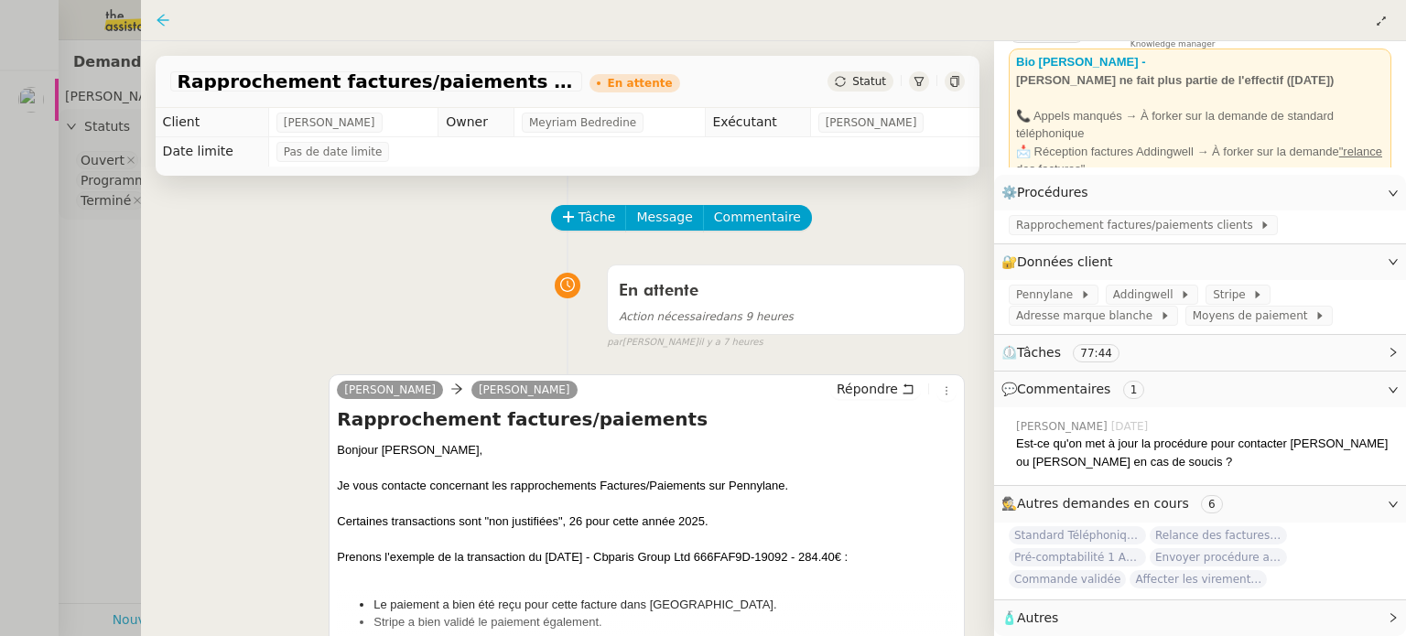  What do you see at coordinates (875, 389) in the screenshot?
I see `button: Répondre` at bounding box center [875, 389].